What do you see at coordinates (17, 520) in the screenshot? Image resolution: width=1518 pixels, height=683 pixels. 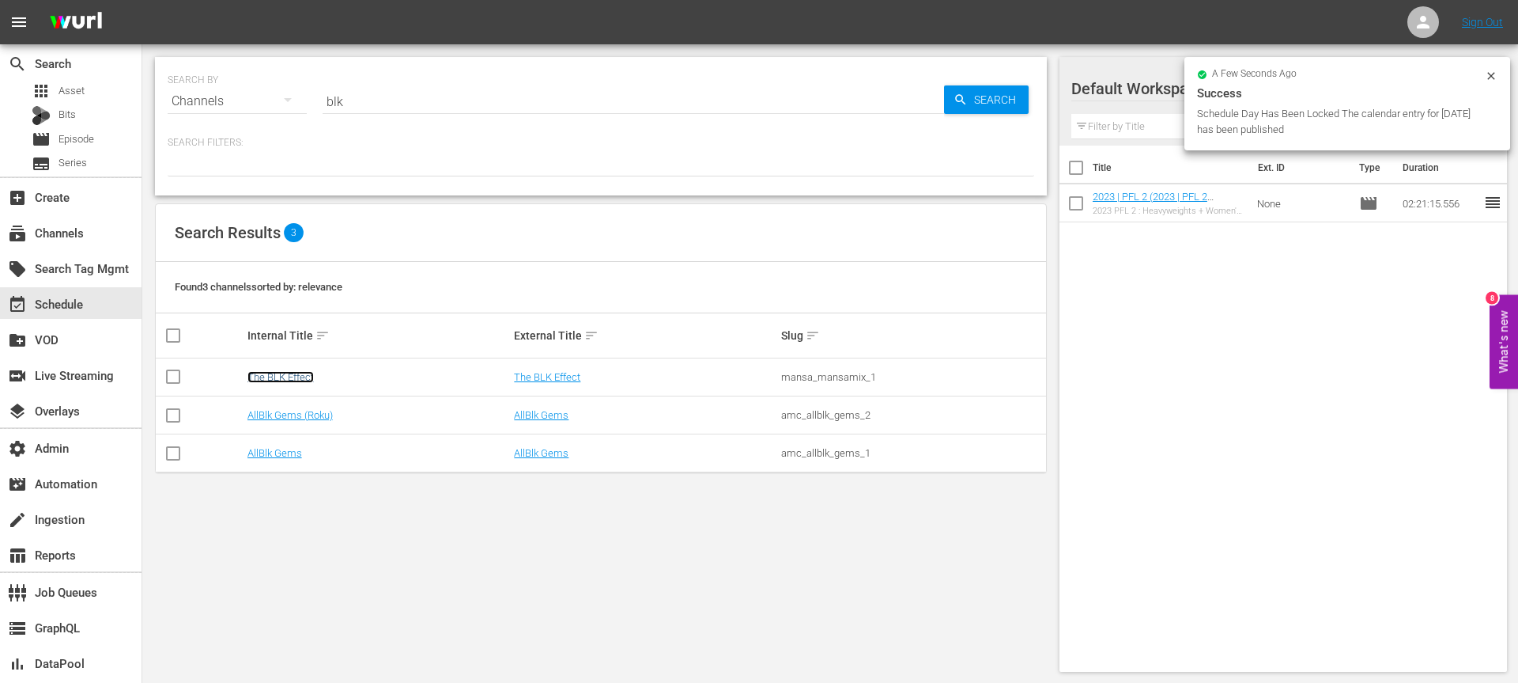 I see `span: Ingestion` at bounding box center [17, 520].